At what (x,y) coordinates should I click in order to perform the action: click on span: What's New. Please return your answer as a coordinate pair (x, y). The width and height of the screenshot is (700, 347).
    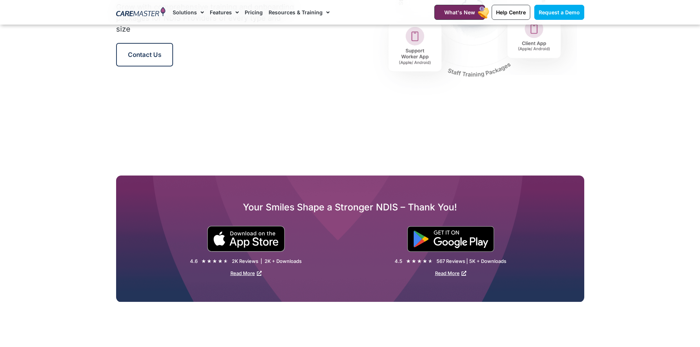
    Looking at the image, I should click on (460, 12).